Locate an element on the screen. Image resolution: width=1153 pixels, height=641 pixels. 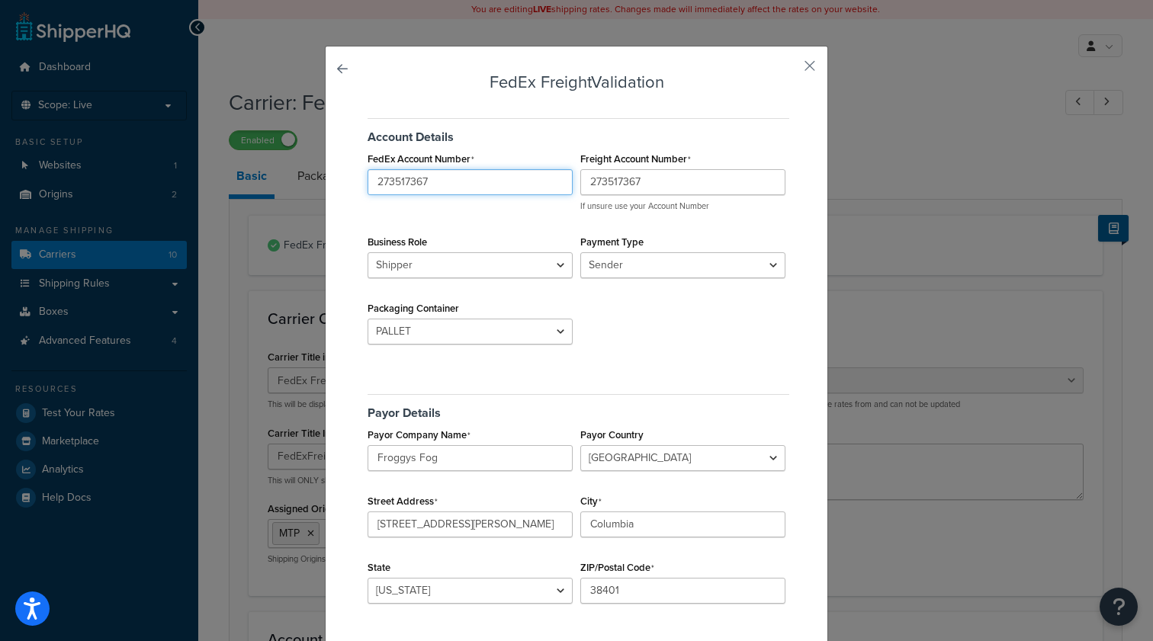
h5: Payor Details is located at coordinates (578, 407).